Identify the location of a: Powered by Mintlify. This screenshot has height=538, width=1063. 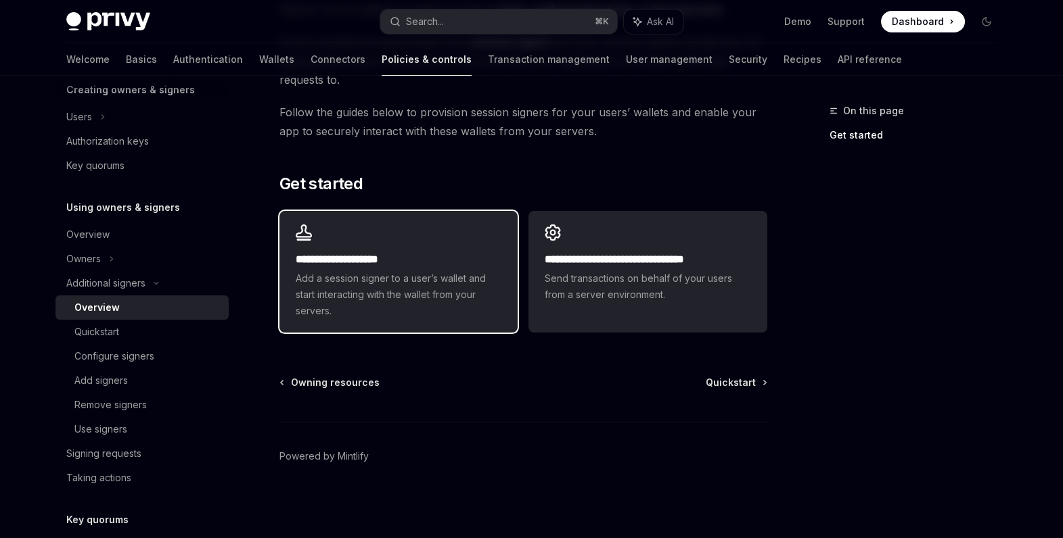
(324, 457).